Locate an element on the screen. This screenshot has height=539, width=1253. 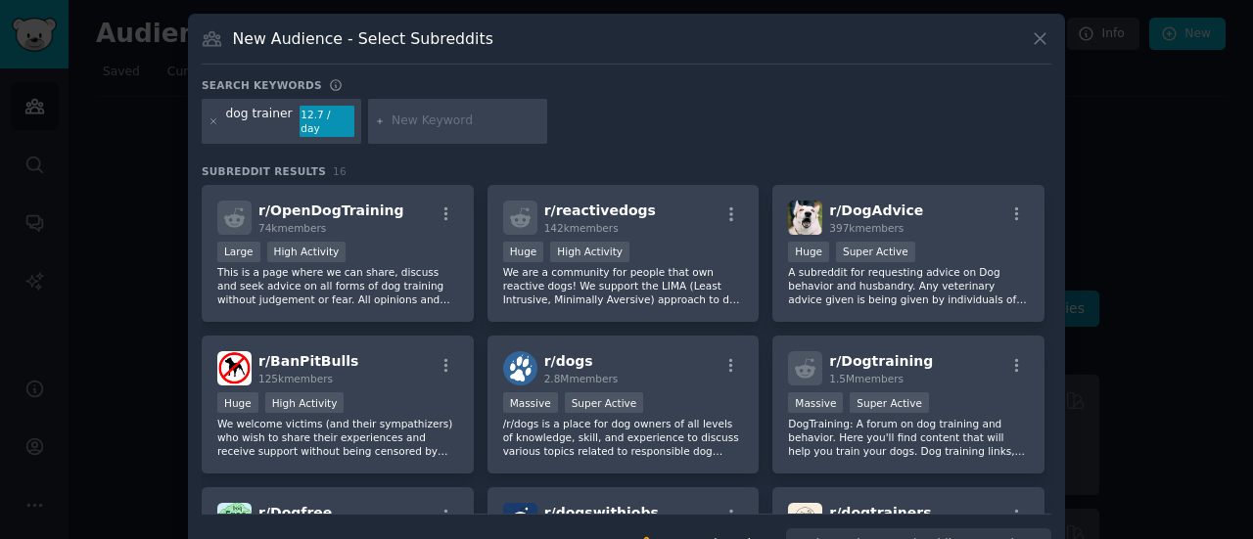
span: r/ Dogtraining is located at coordinates (881, 361).